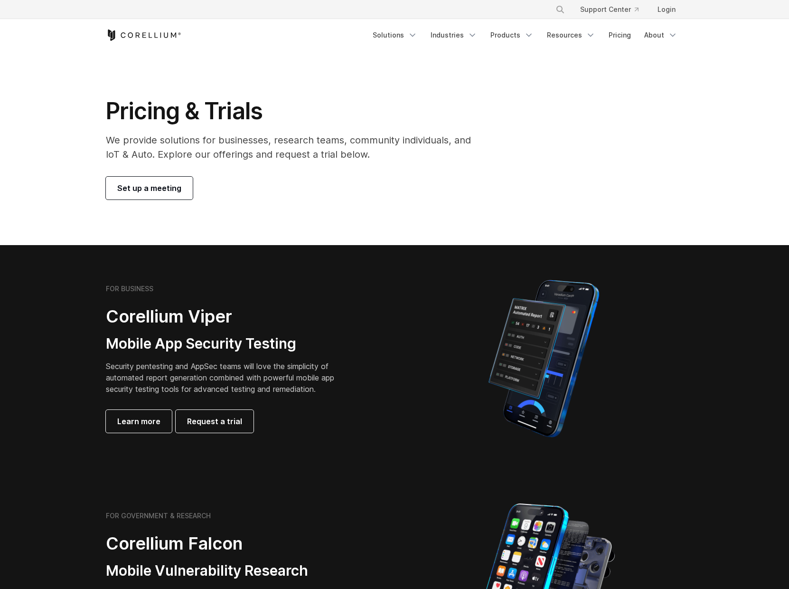  What do you see at coordinates (215, 421) in the screenshot?
I see `span: Request a trial` at bounding box center [215, 421].